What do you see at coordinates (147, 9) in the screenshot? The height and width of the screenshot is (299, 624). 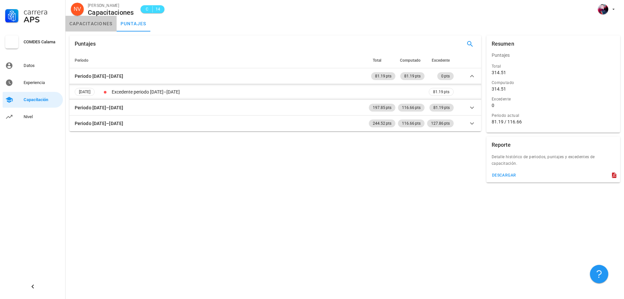 I see `span: C` at bounding box center [147, 9].